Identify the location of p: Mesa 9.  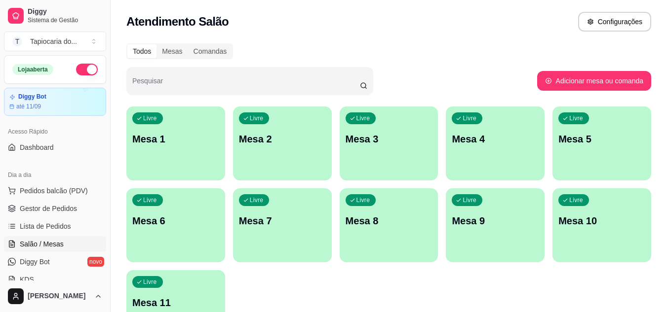
(495, 221).